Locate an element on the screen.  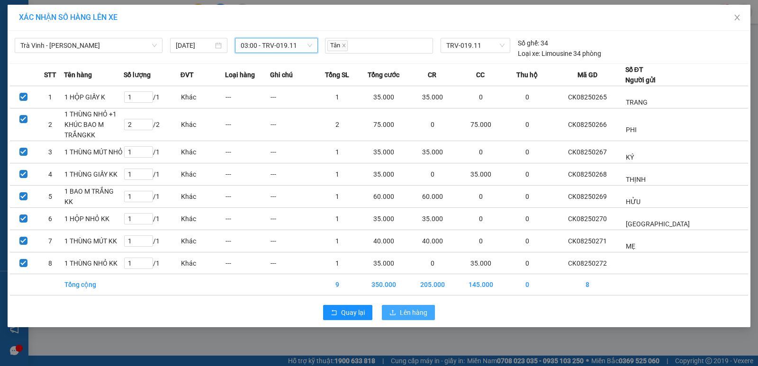
input: 15/08/2025 is located at coordinates (194, 45).